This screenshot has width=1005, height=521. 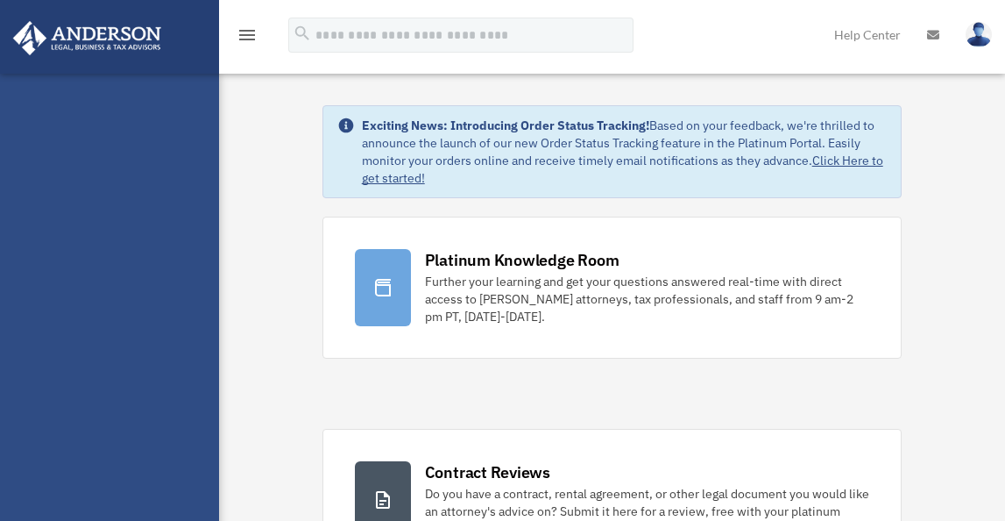 What do you see at coordinates (979, 34) in the screenshot?
I see `img: User Pic` at bounding box center [979, 34].